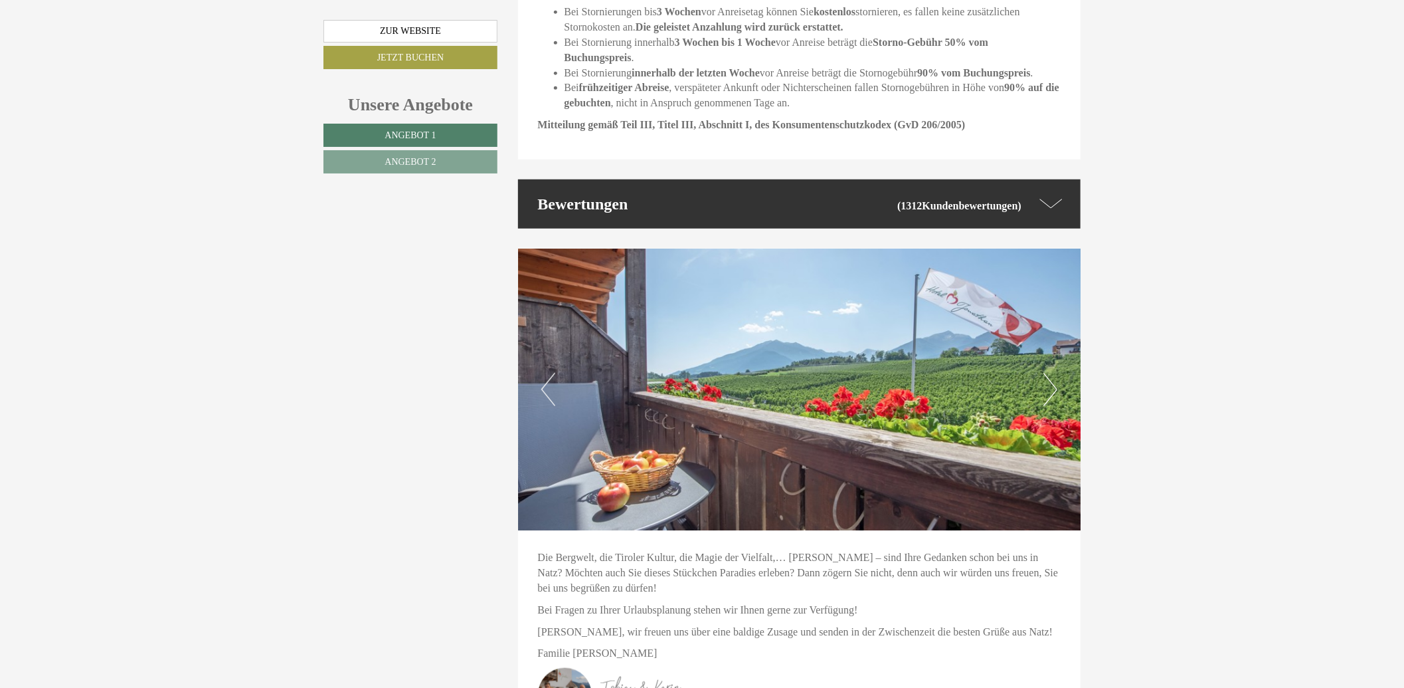  Describe the element at coordinates (725, 42) in the screenshot. I see `strong: 3 Wochen bis 1 Woche` at that location.